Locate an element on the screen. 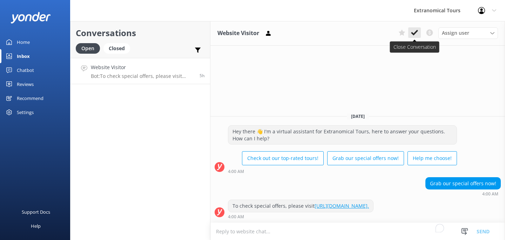 The height and width of the screenshot is (240, 505). button: Help me choose! is located at coordinates (432, 158).